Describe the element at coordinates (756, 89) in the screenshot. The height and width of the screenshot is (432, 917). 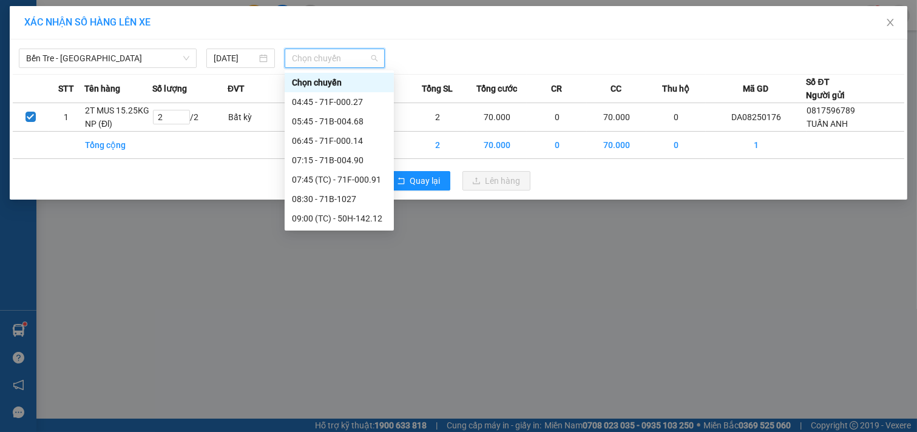
I see `span: Mã GD` at that location.